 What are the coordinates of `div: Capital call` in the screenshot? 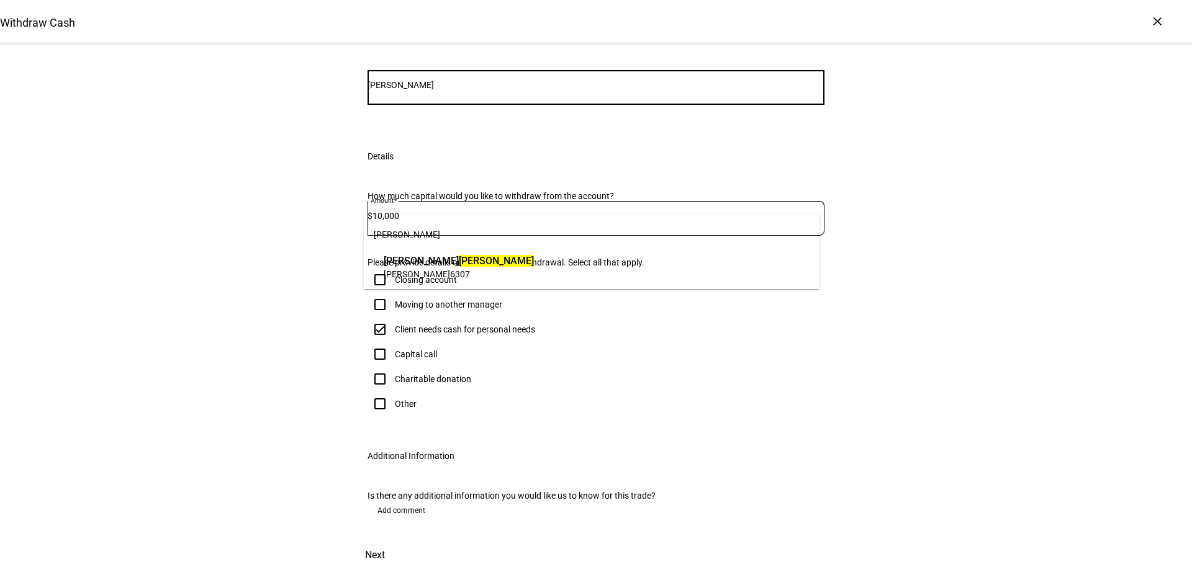 It's located at (416, 354).